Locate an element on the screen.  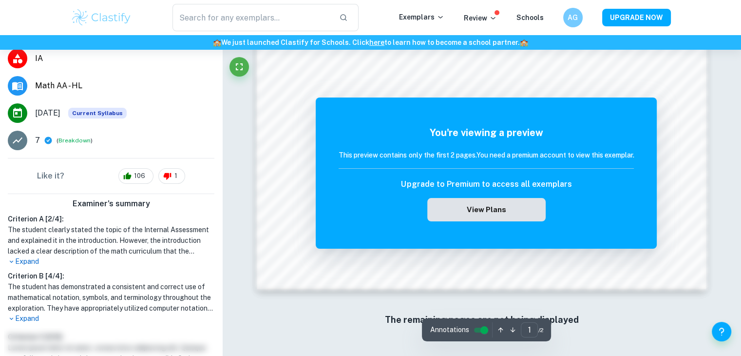
p: Review is located at coordinates (480, 18).